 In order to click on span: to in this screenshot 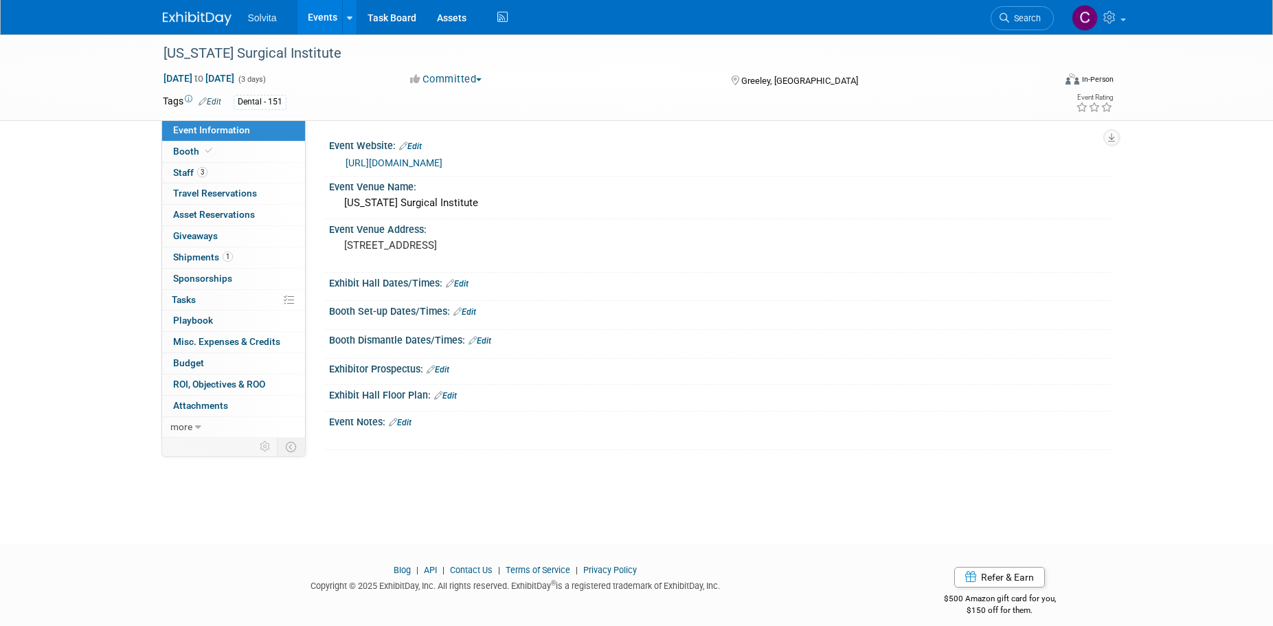, I will do `click(199, 78)`.